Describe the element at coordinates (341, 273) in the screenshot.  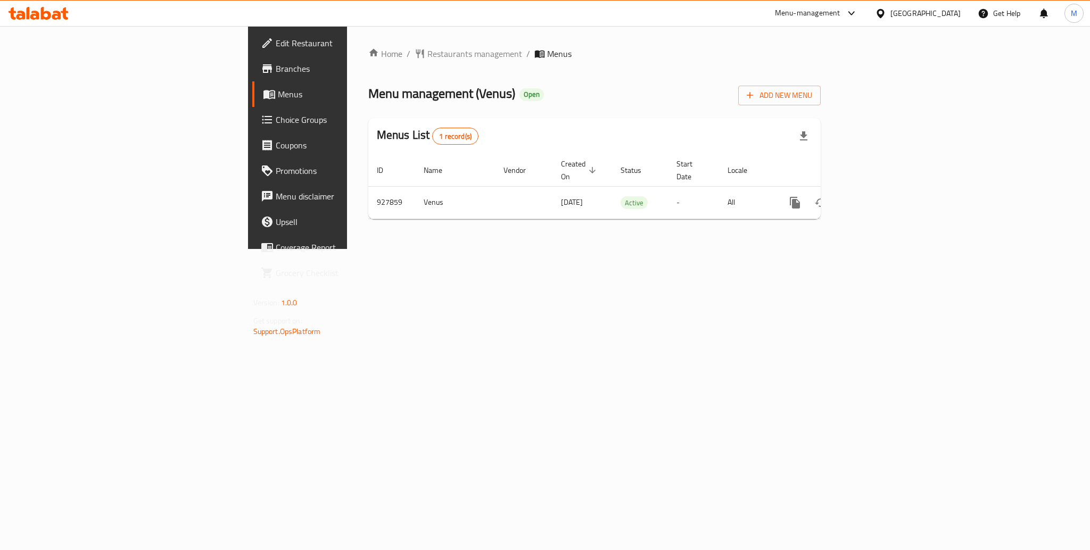
I see `a: Grocery Checklist` at that location.